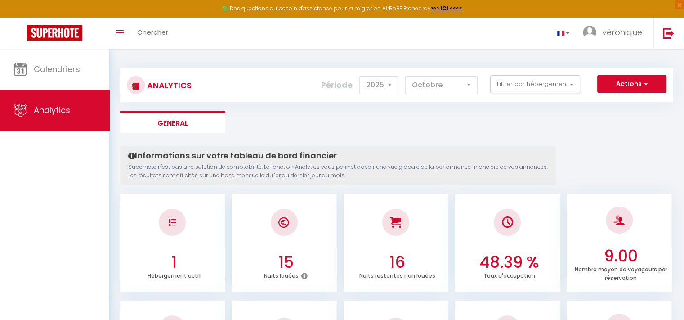  Describe the element at coordinates (535, 84) in the screenshot. I see `button: Filtrer par hébergement` at that location.